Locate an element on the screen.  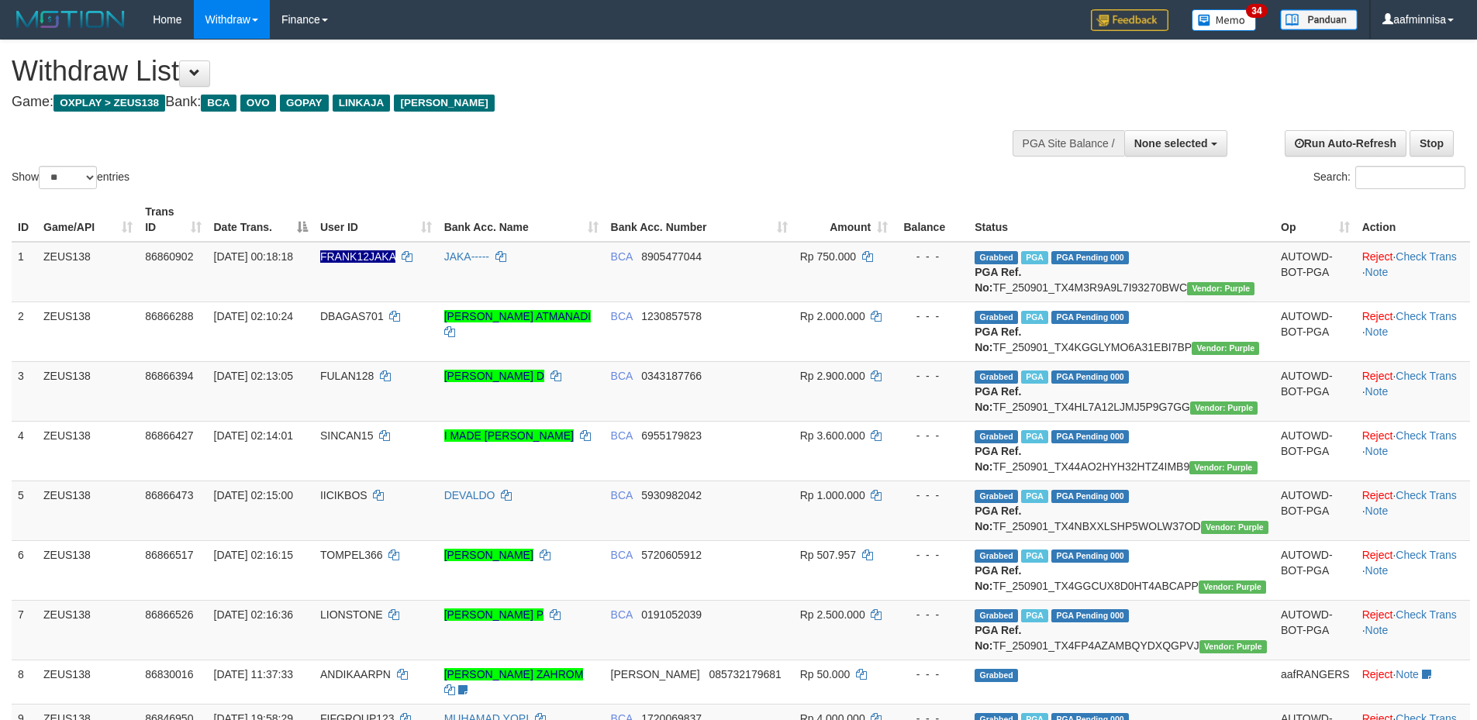
th: Trans ID: activate to sort column ascending is located at coordinates (173, 219).